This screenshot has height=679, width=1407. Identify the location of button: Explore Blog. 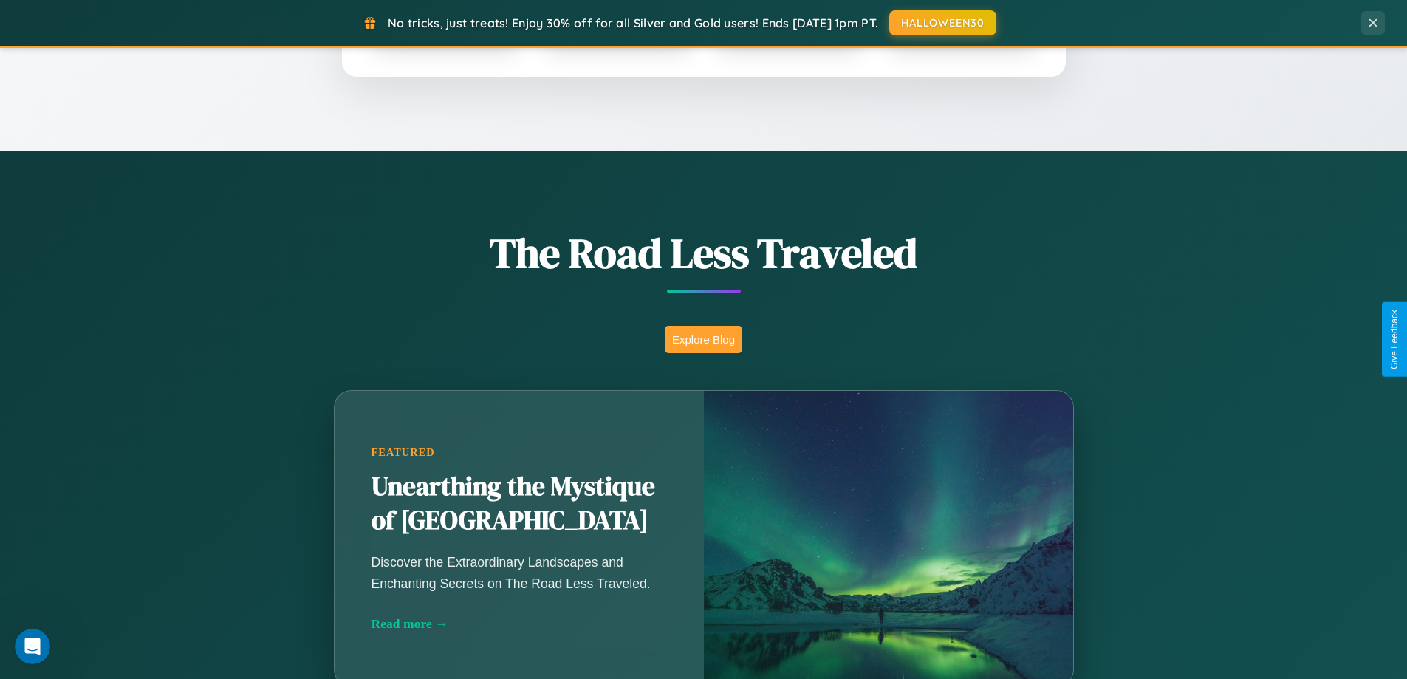
(703, 339).